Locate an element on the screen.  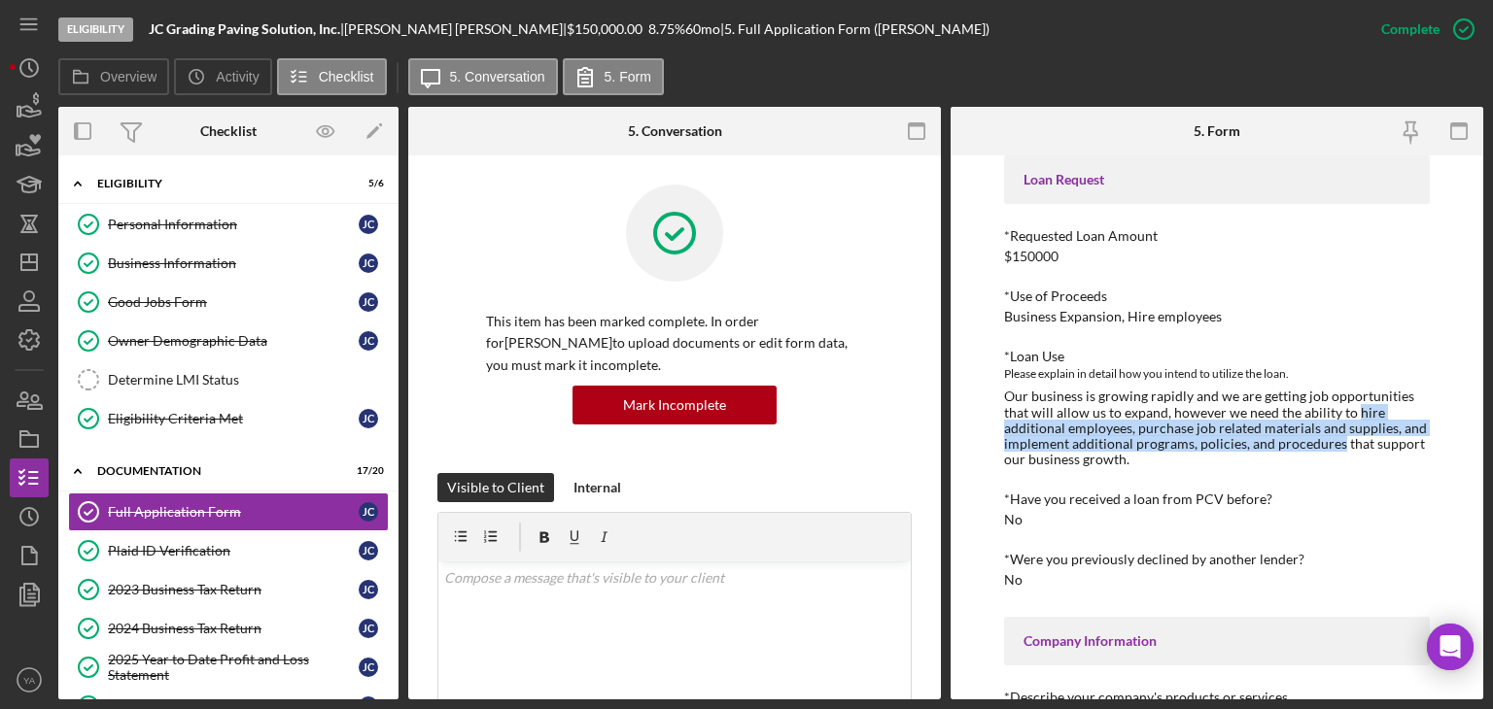
div: $150000 is located at coordinates (1031, 257).